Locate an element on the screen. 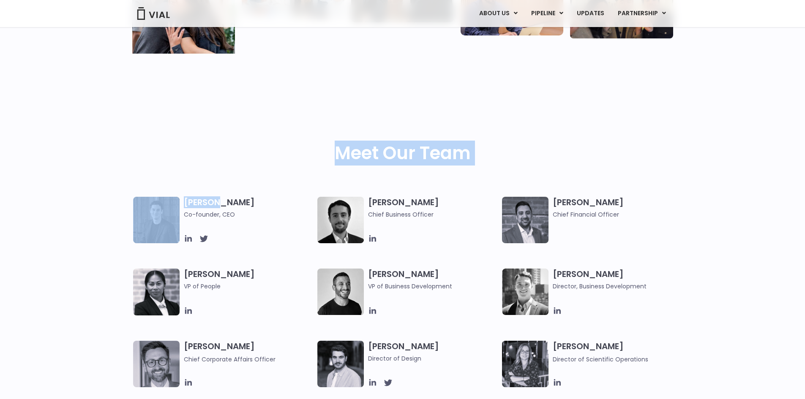 The height and width of the screenshot is (399, 805). a: PIPELINEMenu Toggle is located at coordinates (547, 14).